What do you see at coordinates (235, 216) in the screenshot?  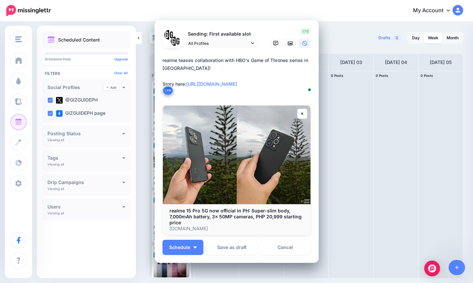 I see `b: realme 15 Pro 5G now official in PH: Super-slim body, 7,000mAh battery, 3x 50MP cameras, PHP 20,9...` at bounding box center [235, 216].